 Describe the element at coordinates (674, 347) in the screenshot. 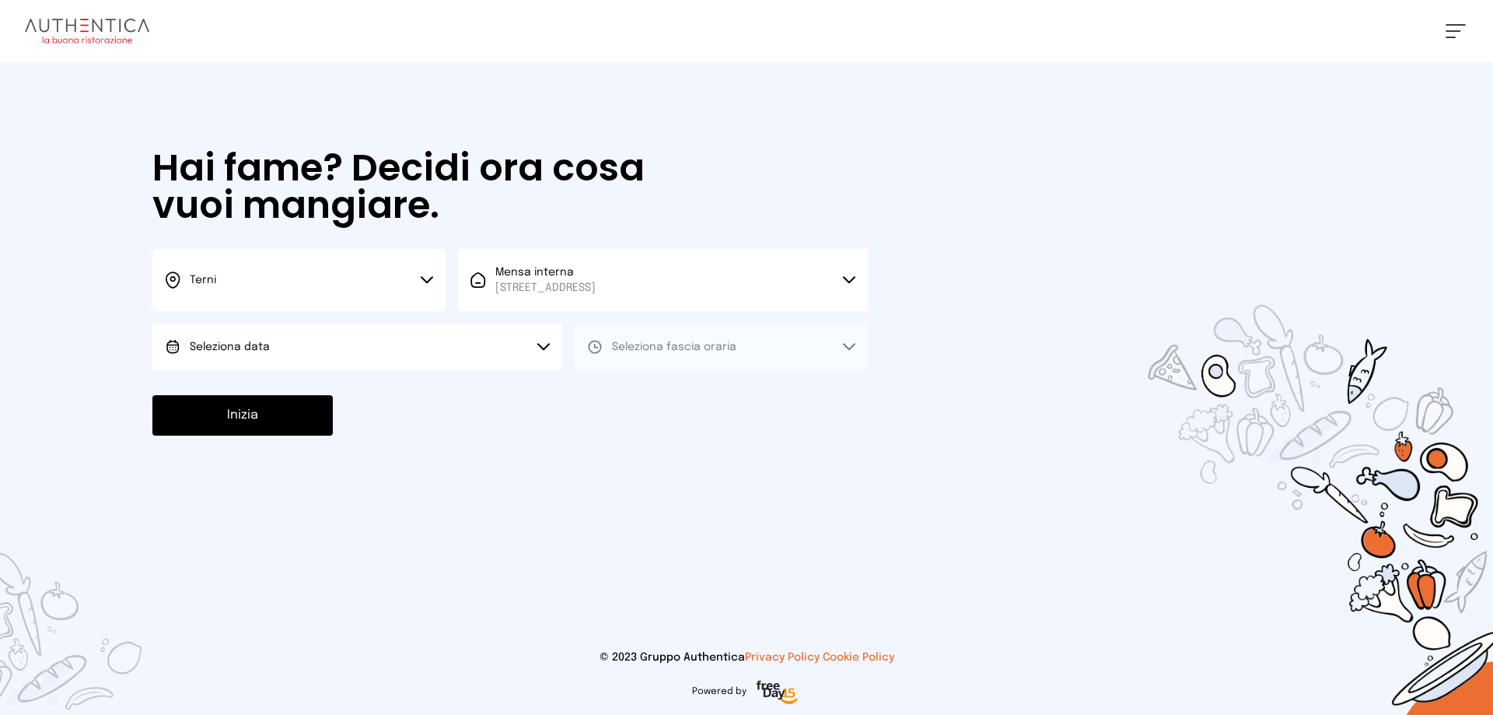

I see `span: Seleziona fascia oraria` at that location.